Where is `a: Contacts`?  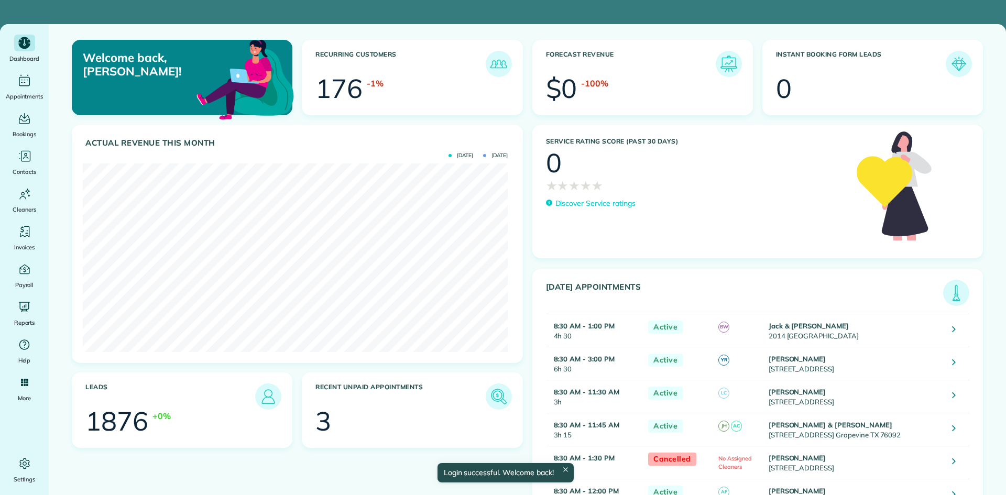 a: Contacts is located at coordinates (24, 162).